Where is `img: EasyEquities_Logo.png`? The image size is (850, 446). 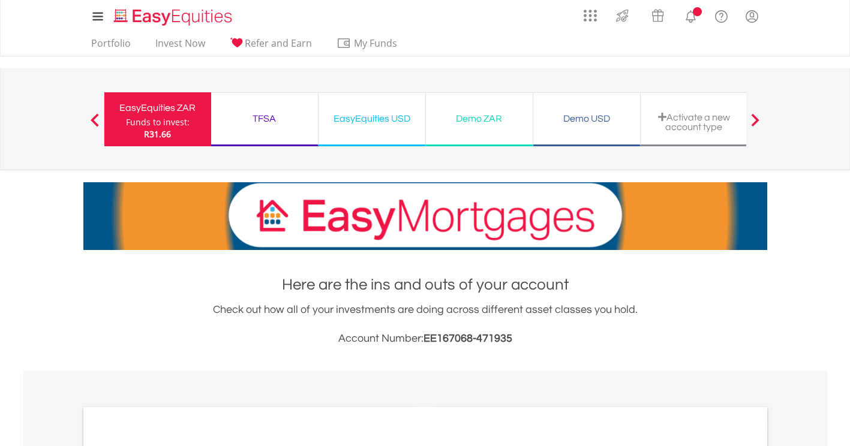 img: EasyEquities_Logo.png is located at coordinates (174, 17).